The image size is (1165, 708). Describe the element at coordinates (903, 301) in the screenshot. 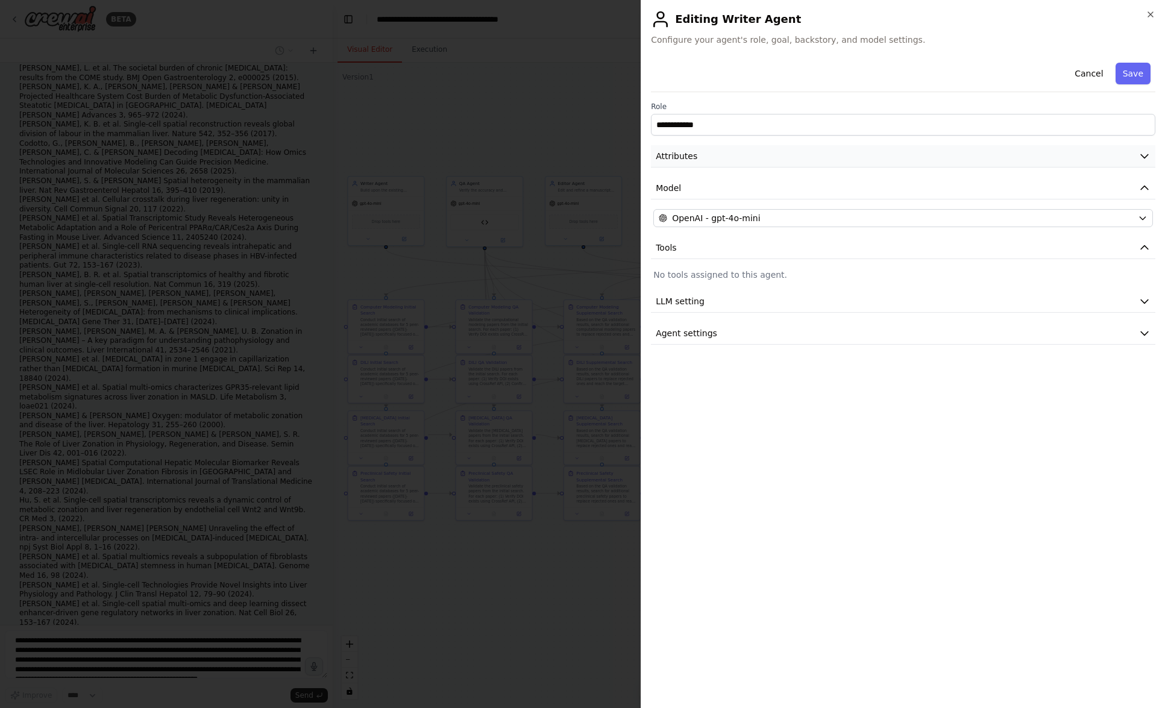

I see `button: LLM setting` at that location.